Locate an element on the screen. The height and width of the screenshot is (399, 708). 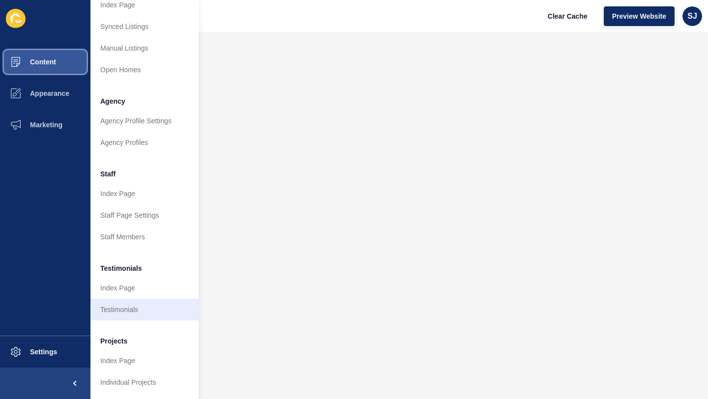
span: Agency is located at coordinates (113, 101).